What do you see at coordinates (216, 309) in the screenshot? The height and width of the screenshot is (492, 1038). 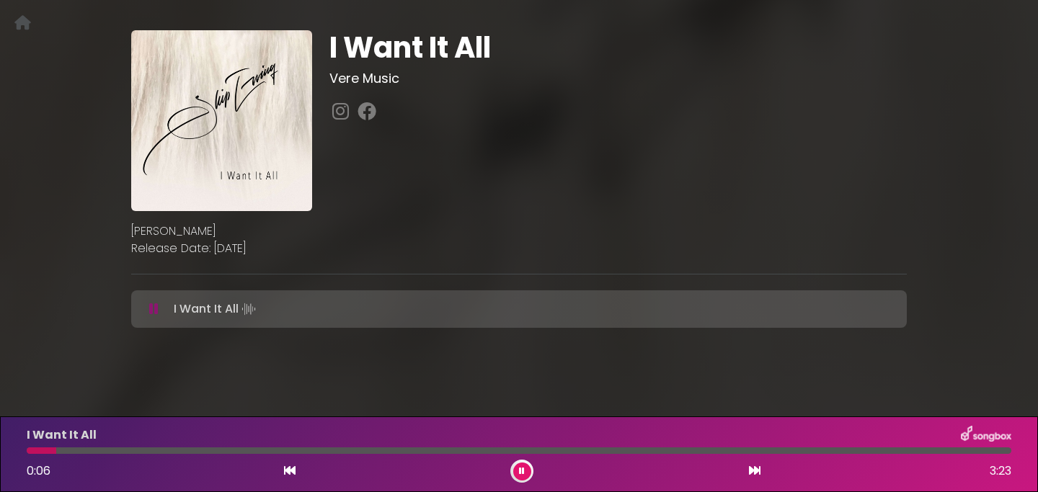 I see `p: I Want It All` at bounding box center [216, 309].